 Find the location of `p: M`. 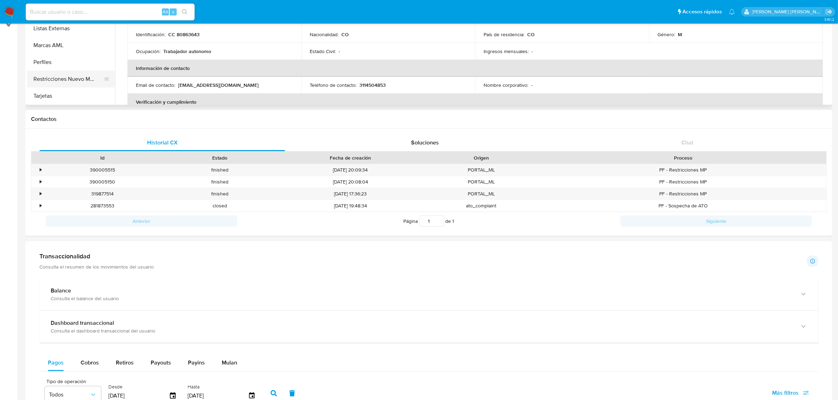

p: M is located at coordinates (680, 34).